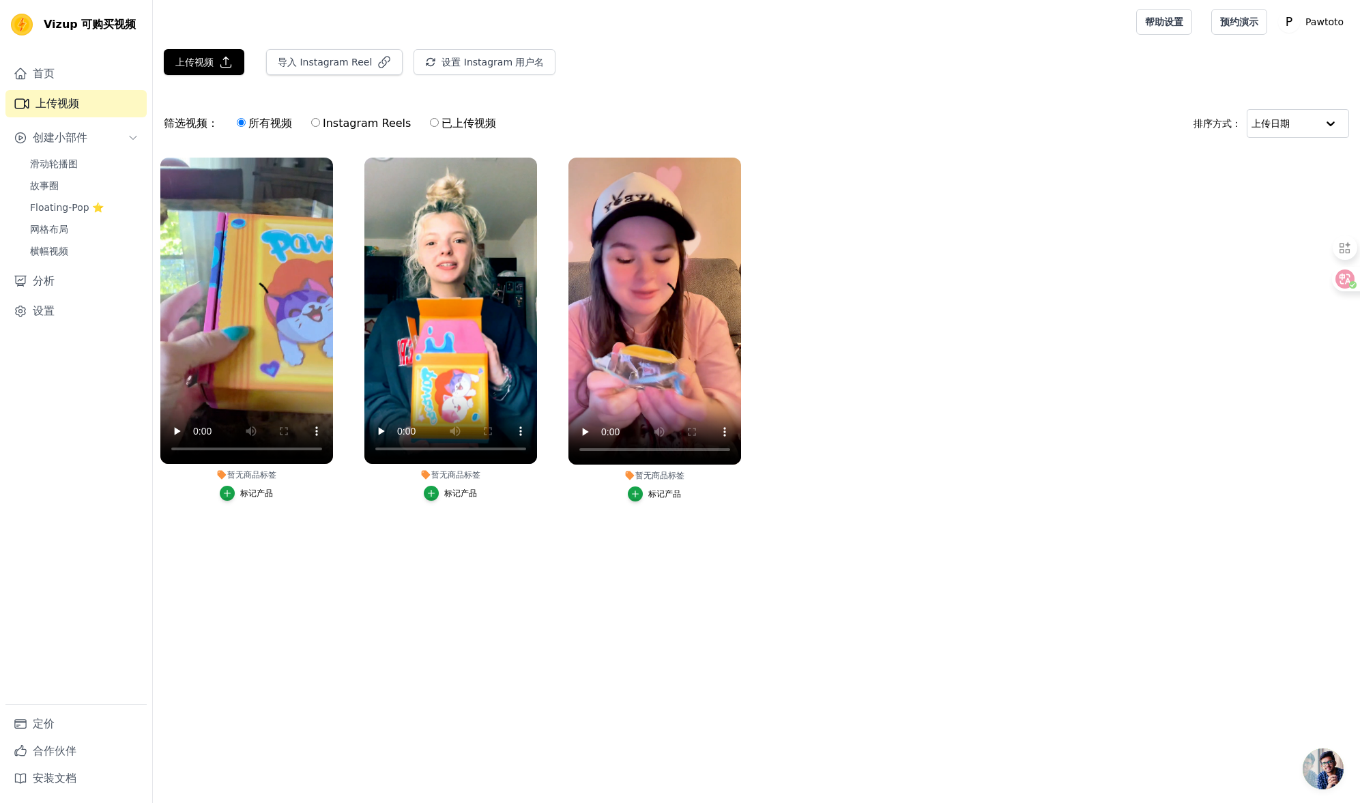 This screenshot has width=1360, height=803. I want to click on font: 已上传视频, so click(469, 123).